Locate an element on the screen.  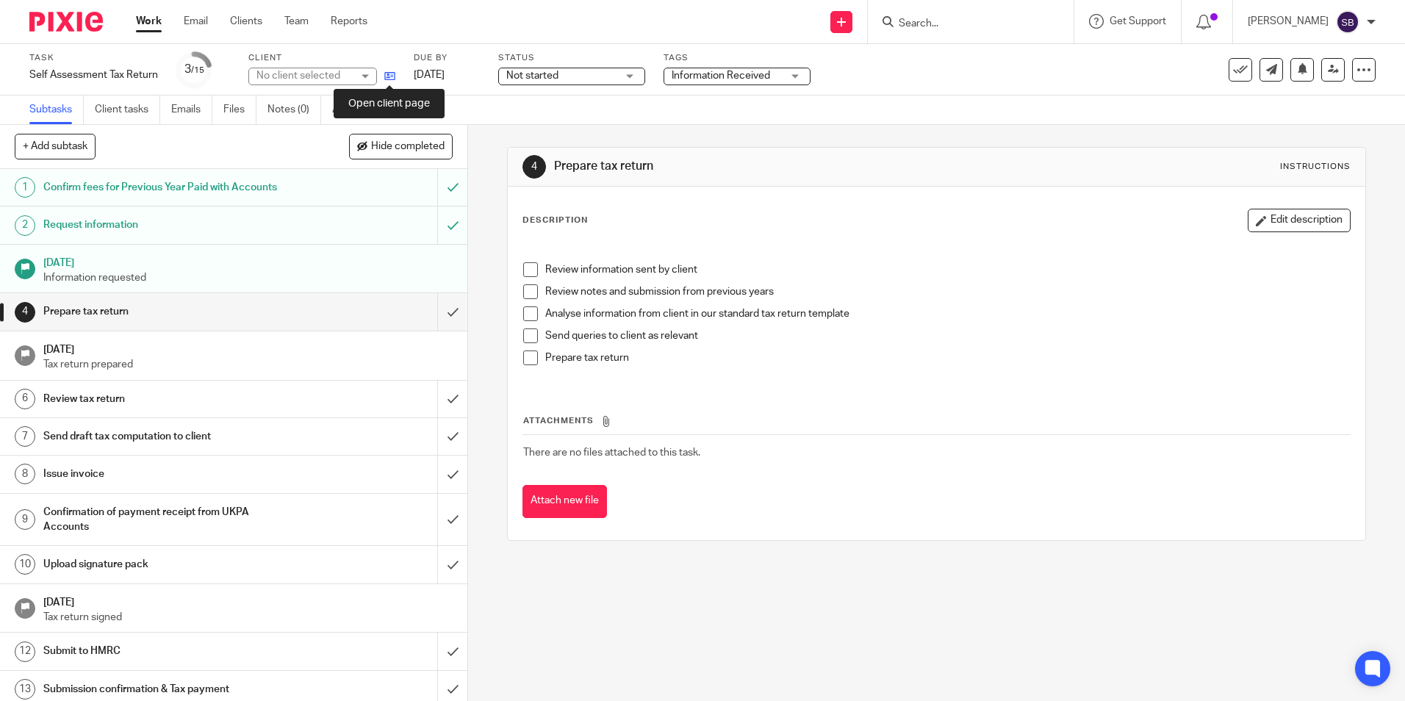
label: Tags is located at coordinates (737, 58).